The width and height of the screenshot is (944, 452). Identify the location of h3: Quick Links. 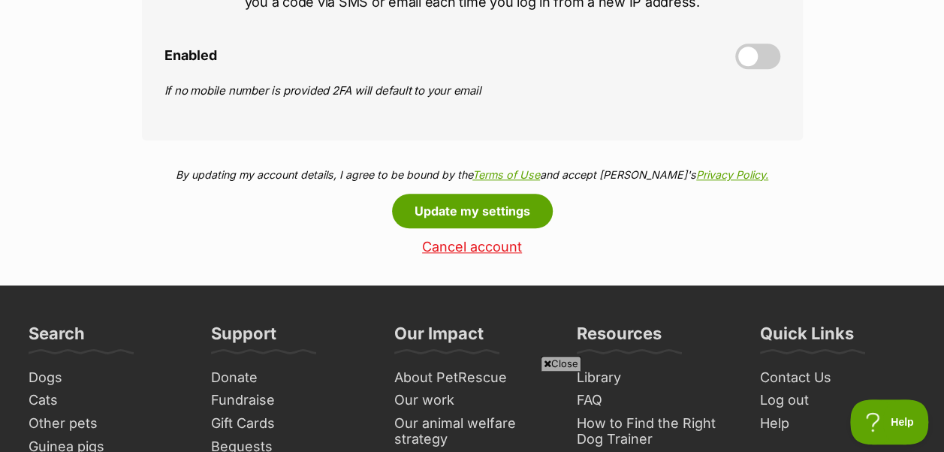
(806, 338).